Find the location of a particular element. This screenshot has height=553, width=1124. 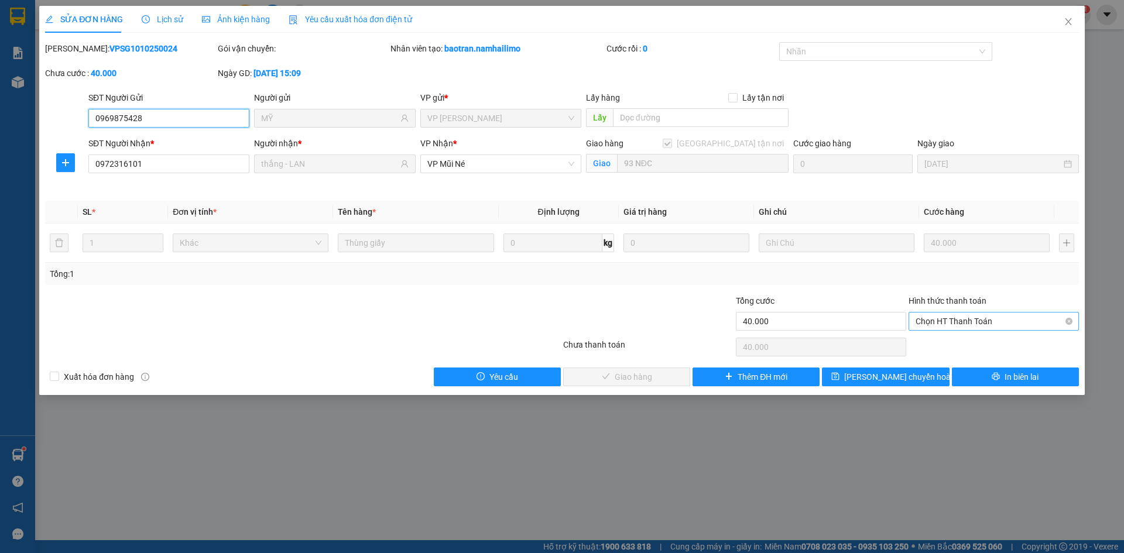

span: In biên lai is located at coordinates (1022, 377).